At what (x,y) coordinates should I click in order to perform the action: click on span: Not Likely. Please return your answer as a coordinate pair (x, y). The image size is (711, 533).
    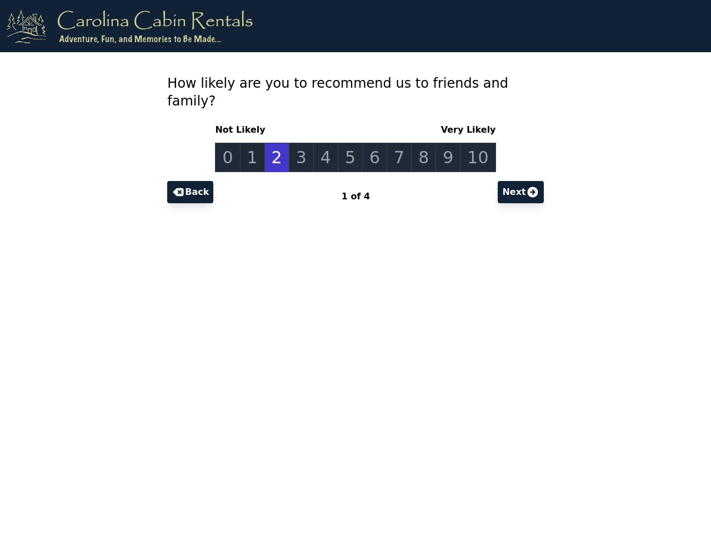
    Looking at the image, I should click on (242, 130).